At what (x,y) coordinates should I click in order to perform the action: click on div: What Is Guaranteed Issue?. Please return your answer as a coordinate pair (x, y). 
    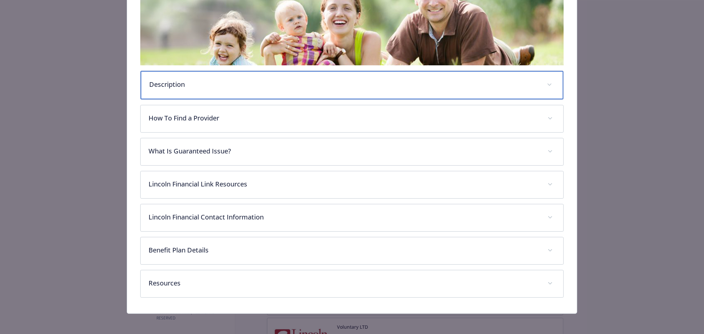
    Looking at the image, I should click on (352, 152).